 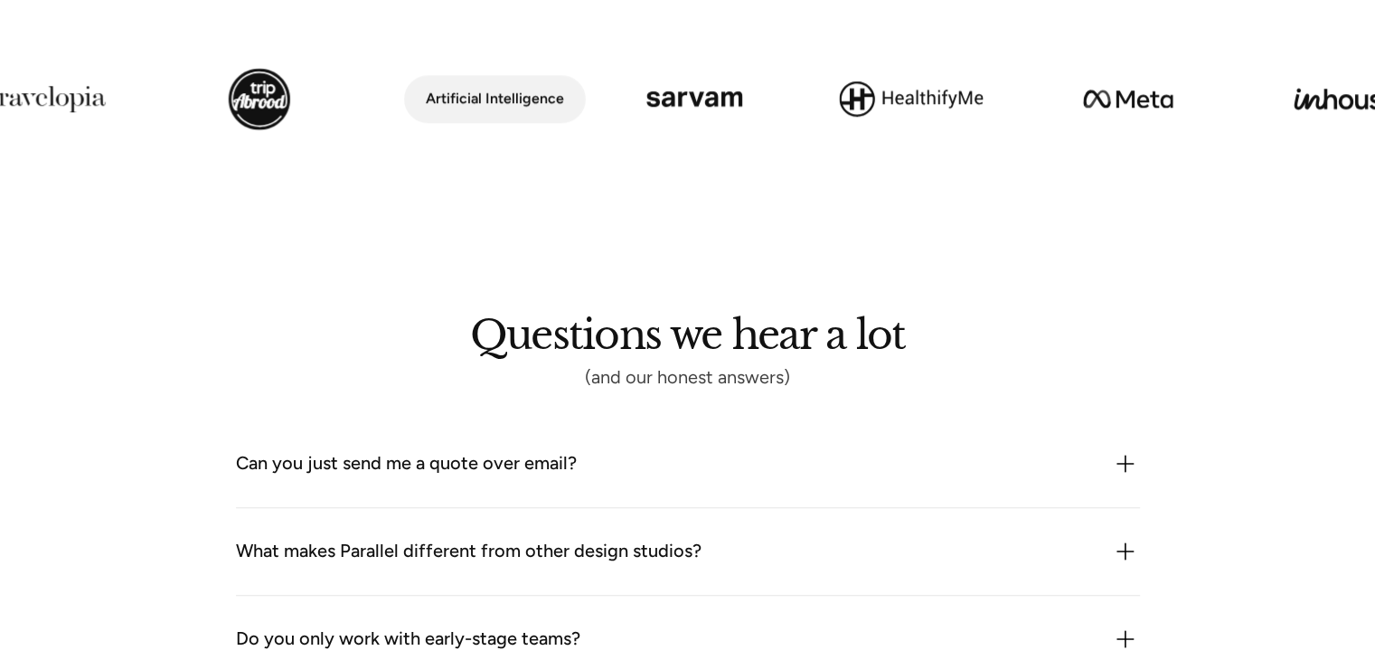 What do you see at coordinates (468, 552) in the screenshot?
I see `div: What makes Parallel different from other design studios?` at bounding box center [468, 552].